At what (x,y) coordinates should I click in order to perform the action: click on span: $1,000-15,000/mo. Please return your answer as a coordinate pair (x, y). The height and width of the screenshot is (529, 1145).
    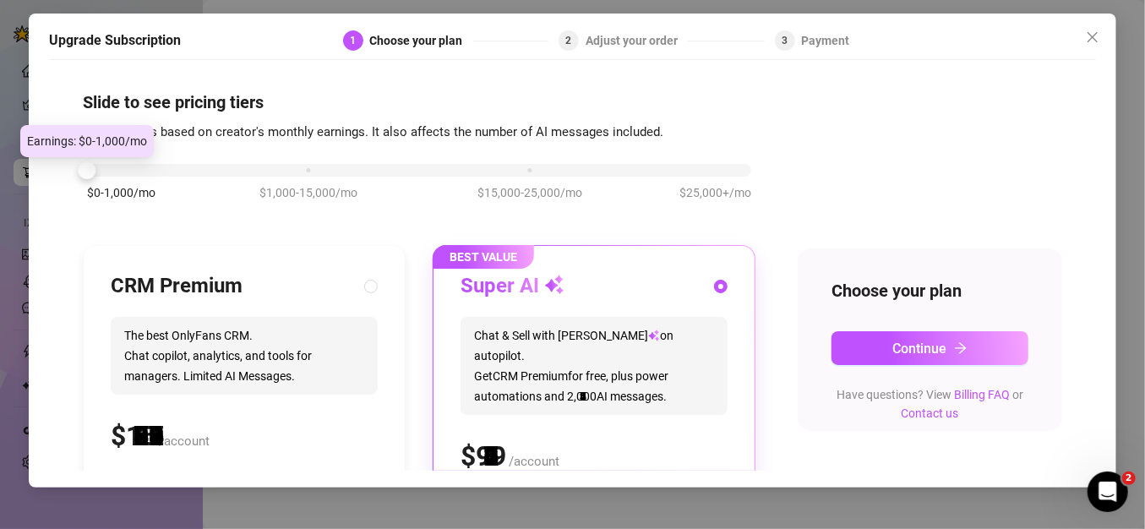
    Looking at the image, I should click on (309, 193).